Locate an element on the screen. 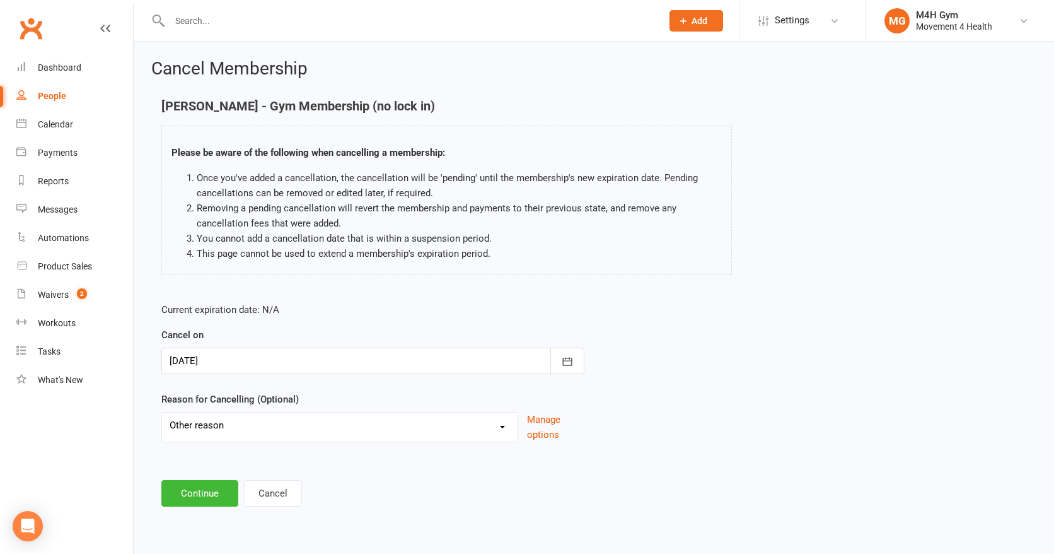 This screenshot has width=1054, height=554. li: You cannot add a cancellation date that is within a suspension period. is located at coordinates (459, 238).